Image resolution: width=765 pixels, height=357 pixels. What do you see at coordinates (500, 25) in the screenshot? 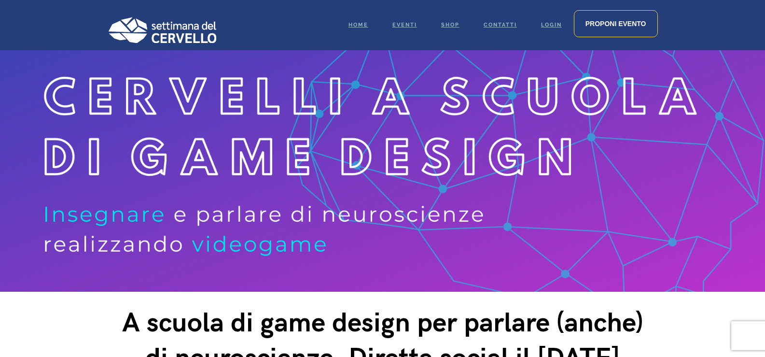
I see `span: Contatti` at bounding box center [500, 25].